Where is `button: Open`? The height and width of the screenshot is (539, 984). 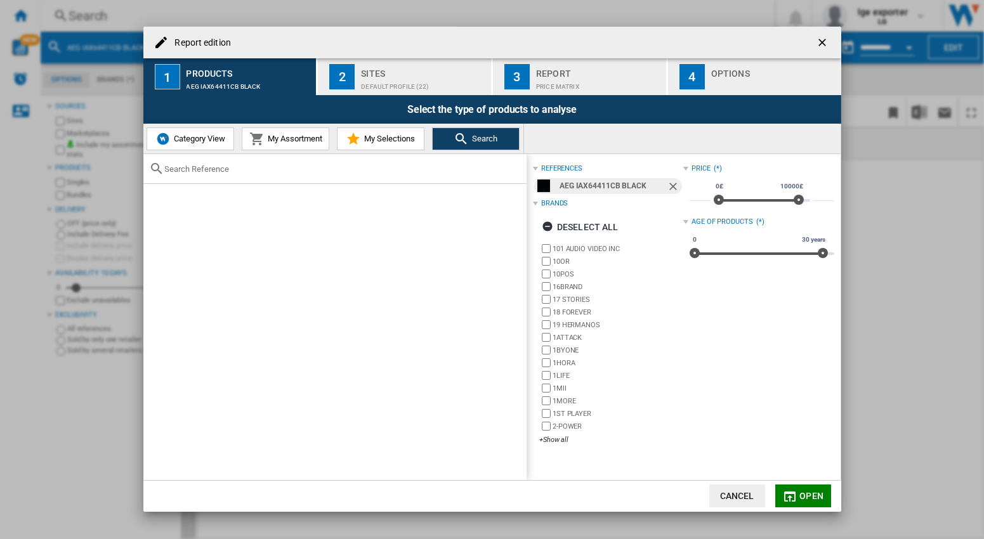 button: Open is located at coordinates (803, 496).